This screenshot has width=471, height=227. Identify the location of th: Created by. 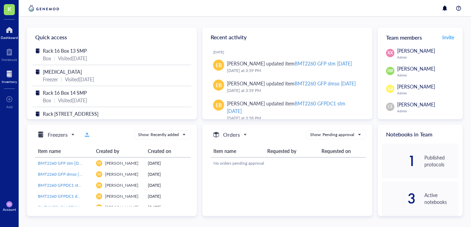
(119, 151).